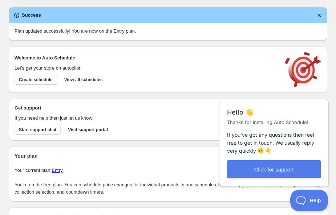  I want to click on p: Your current plan:, so click(168, 171).